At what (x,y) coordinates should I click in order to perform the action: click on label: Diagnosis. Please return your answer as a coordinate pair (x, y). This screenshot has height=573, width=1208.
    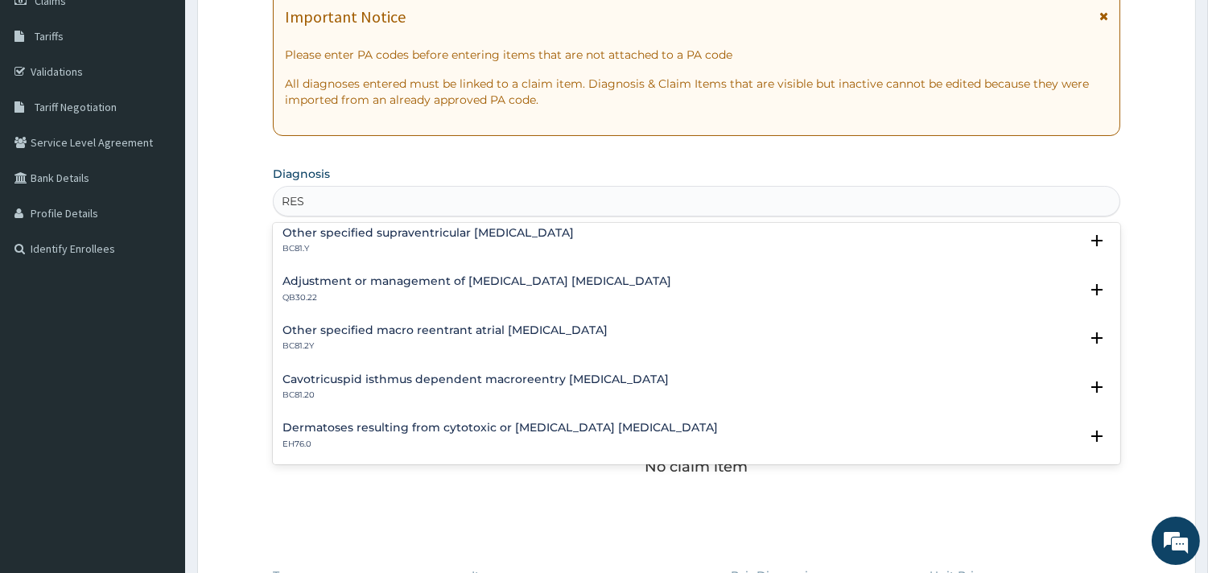
    Looking at the image, I should click on (301, 174).